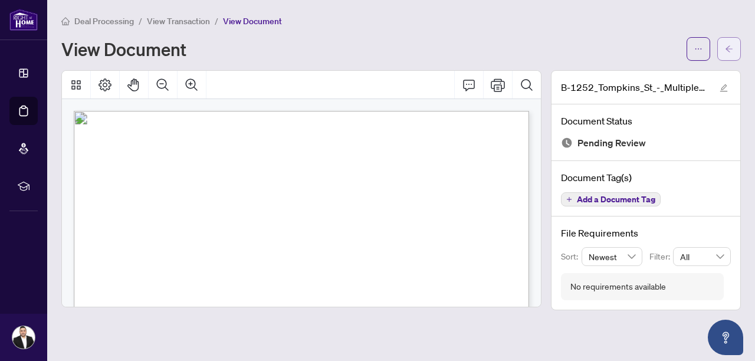  What do you see at coordinates (724, 88) in the screenshot?
I see `span: edit` at bounding box center [724, 88].